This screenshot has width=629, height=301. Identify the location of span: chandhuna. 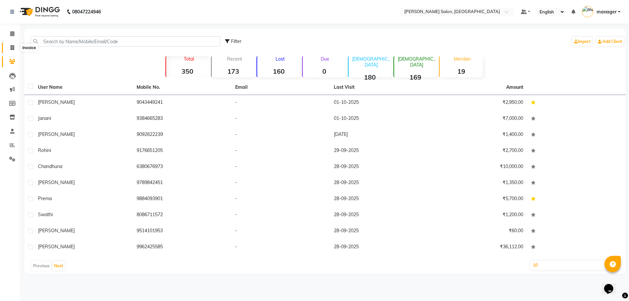
(50, 167).